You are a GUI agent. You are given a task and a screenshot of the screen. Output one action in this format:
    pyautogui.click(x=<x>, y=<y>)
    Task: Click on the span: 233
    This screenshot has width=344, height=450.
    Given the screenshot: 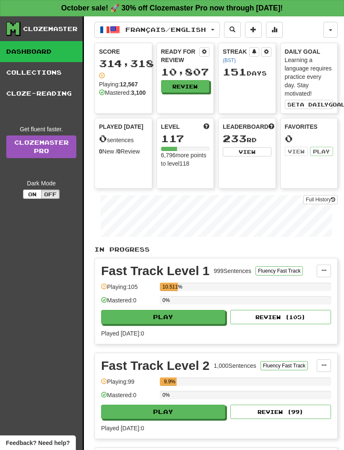 What is the action you would take?
    pyautogui.click(x=234, y=138)
    